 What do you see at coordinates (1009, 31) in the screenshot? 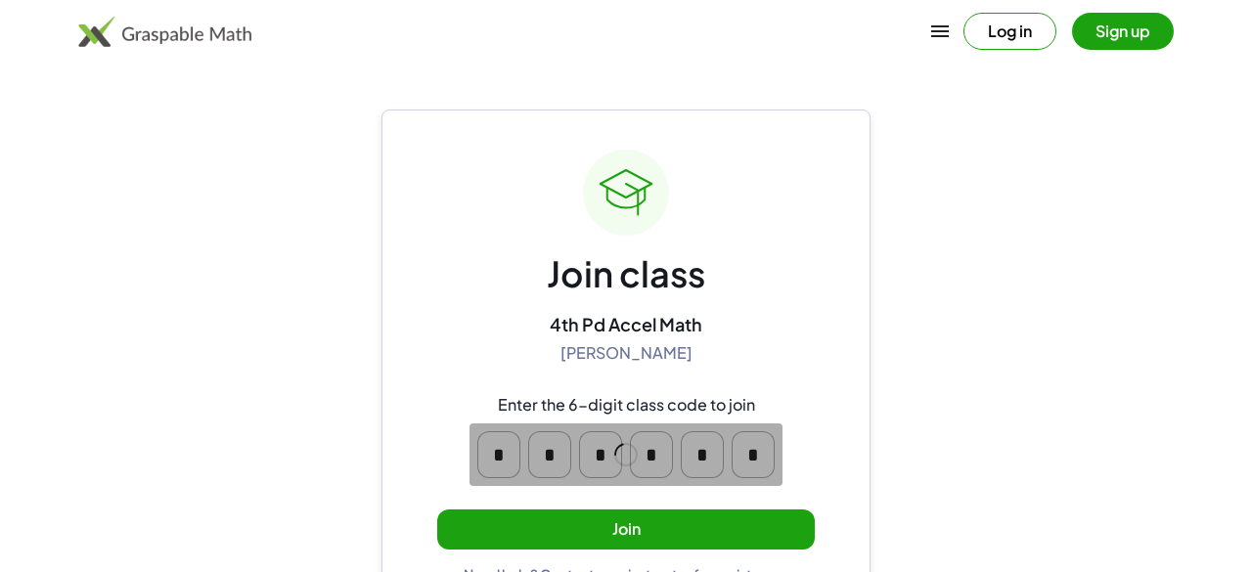
I see `button: Log in` at bounding box center [1009, 31].